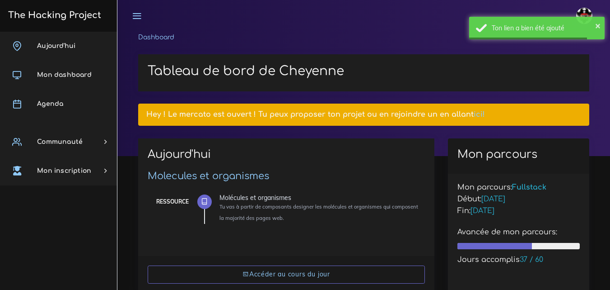 The width and height of the screenshot is (610, 290). Describe the element at coordinates (156, 37) in the screenshot. I see `a: Dashboard` at that location.